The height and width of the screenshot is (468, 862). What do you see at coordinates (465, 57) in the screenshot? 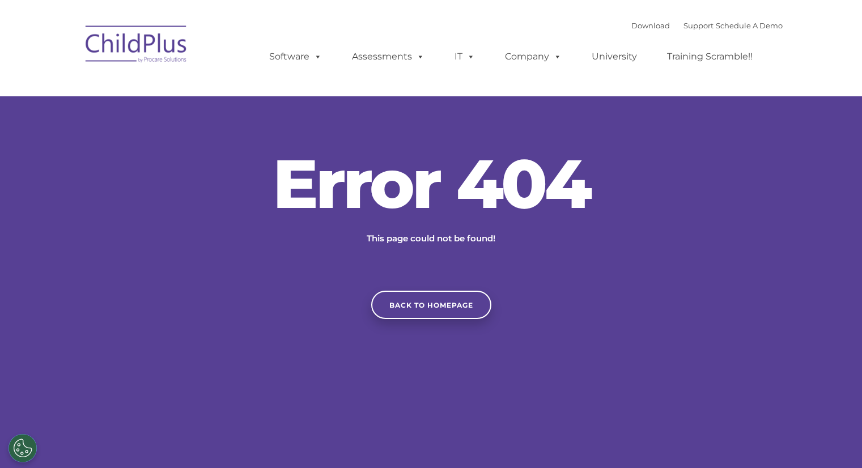
I see `a: IT` at bounding box center [465, 57].